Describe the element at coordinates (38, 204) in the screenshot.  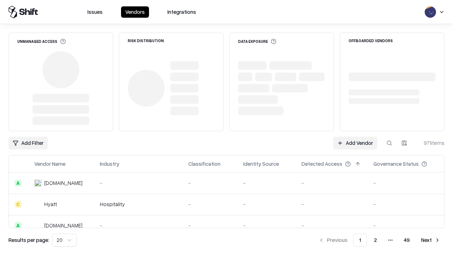
I see `img: Hyatt` at that location.